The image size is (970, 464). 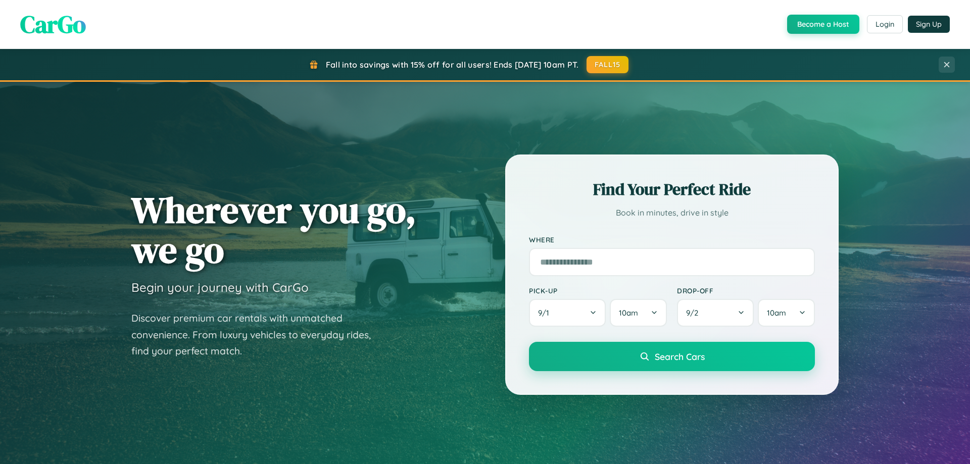 What do you see at coordinates (608, 65) in the screenshot?
I see `button: FALL15` at bounding box center [608, 65].